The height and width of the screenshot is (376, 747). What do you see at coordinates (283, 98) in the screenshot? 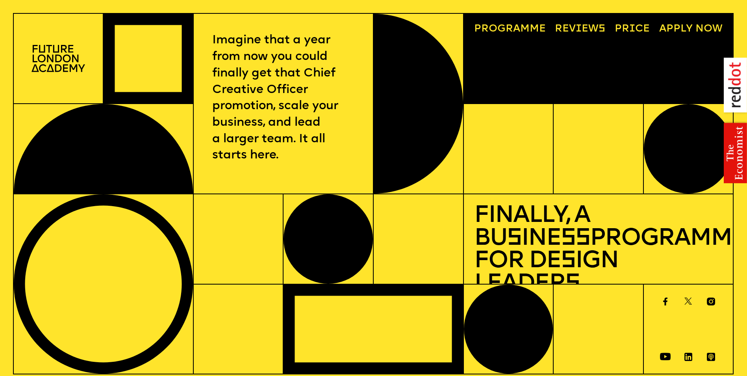
I see `p: Imagine that a year from now you could finally get that Chief Creative Officer promotion, scale y...` at bounding box center [283, 98].